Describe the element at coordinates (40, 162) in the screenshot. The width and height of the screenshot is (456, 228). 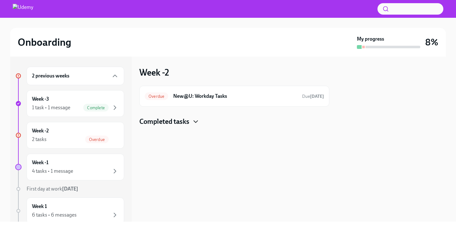
I see `h6: Week -1` at that location.